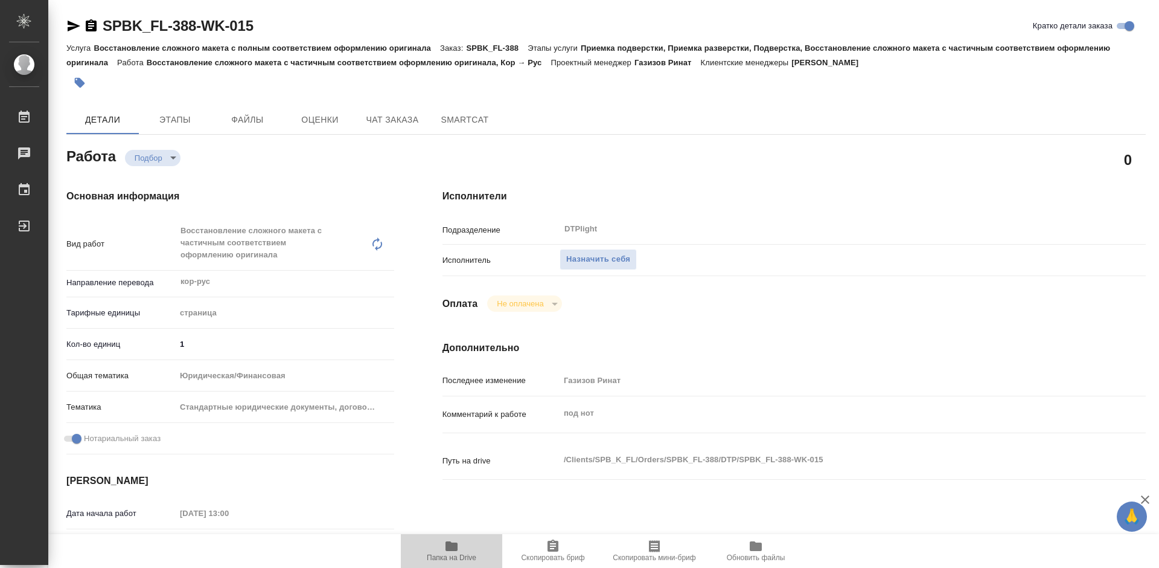  I want to click on p: Путь на drive, so click(501, 461).